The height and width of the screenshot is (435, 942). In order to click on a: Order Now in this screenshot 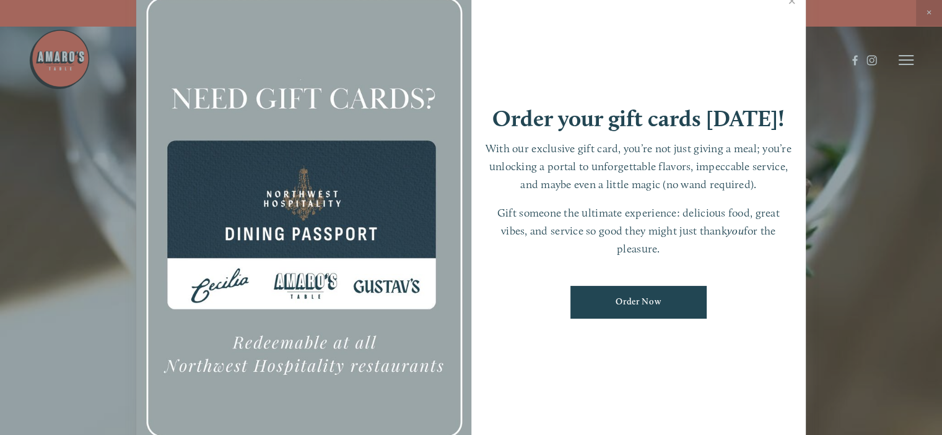, I will do `click(639, 302)`.